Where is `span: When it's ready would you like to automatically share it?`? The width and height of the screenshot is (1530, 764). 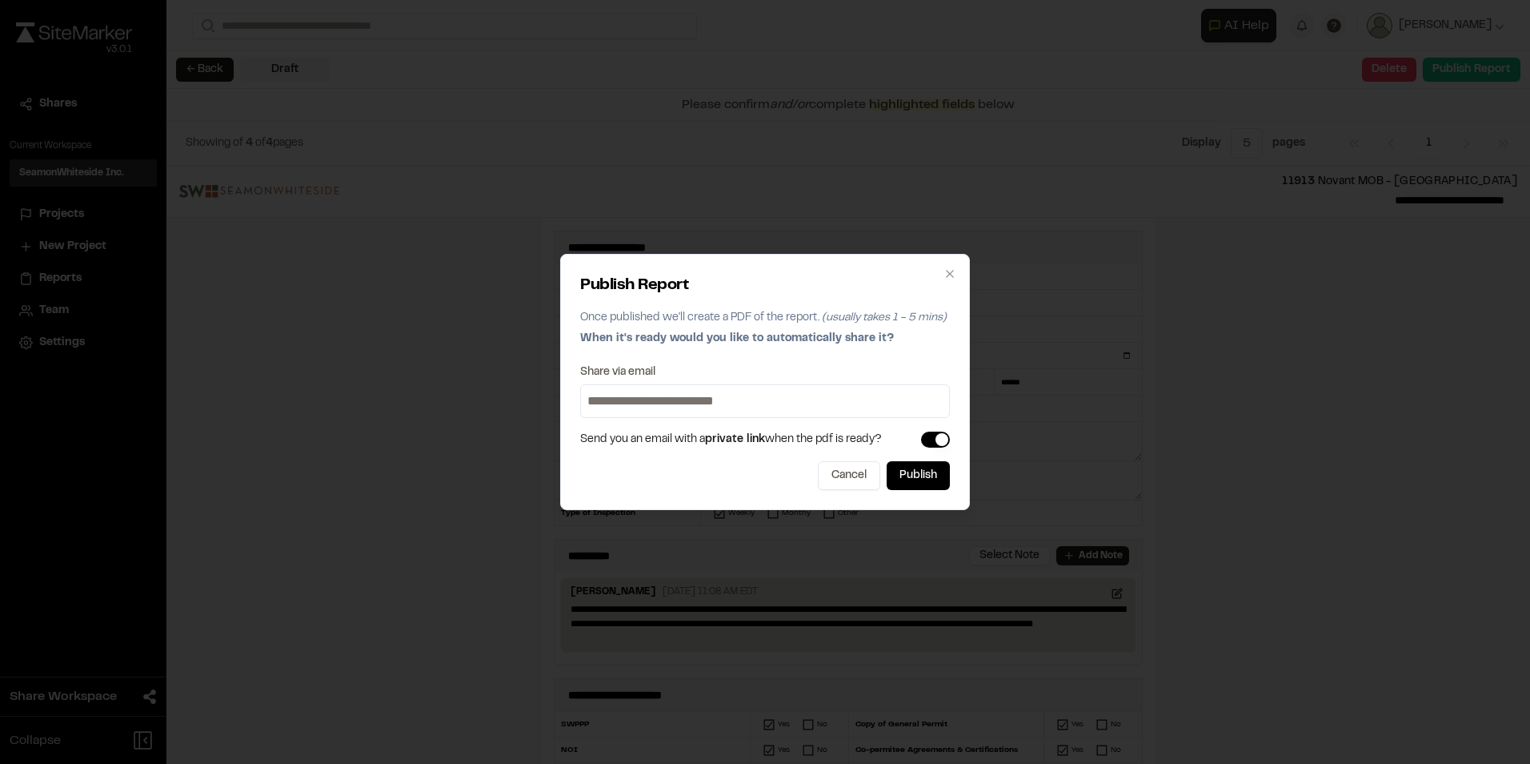
span: When it's ready would you like to automatically share it? is located at coordinates (737, 339).